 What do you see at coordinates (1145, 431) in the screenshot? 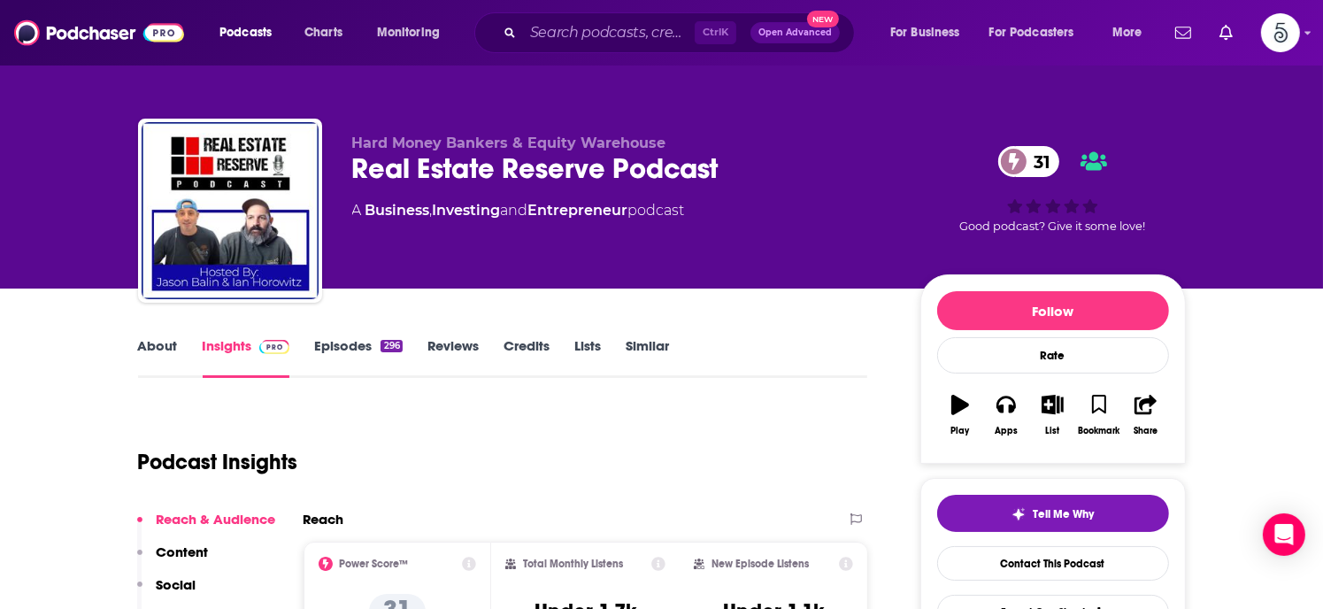
I see `div: Share` at bounding box center [1145, 431].